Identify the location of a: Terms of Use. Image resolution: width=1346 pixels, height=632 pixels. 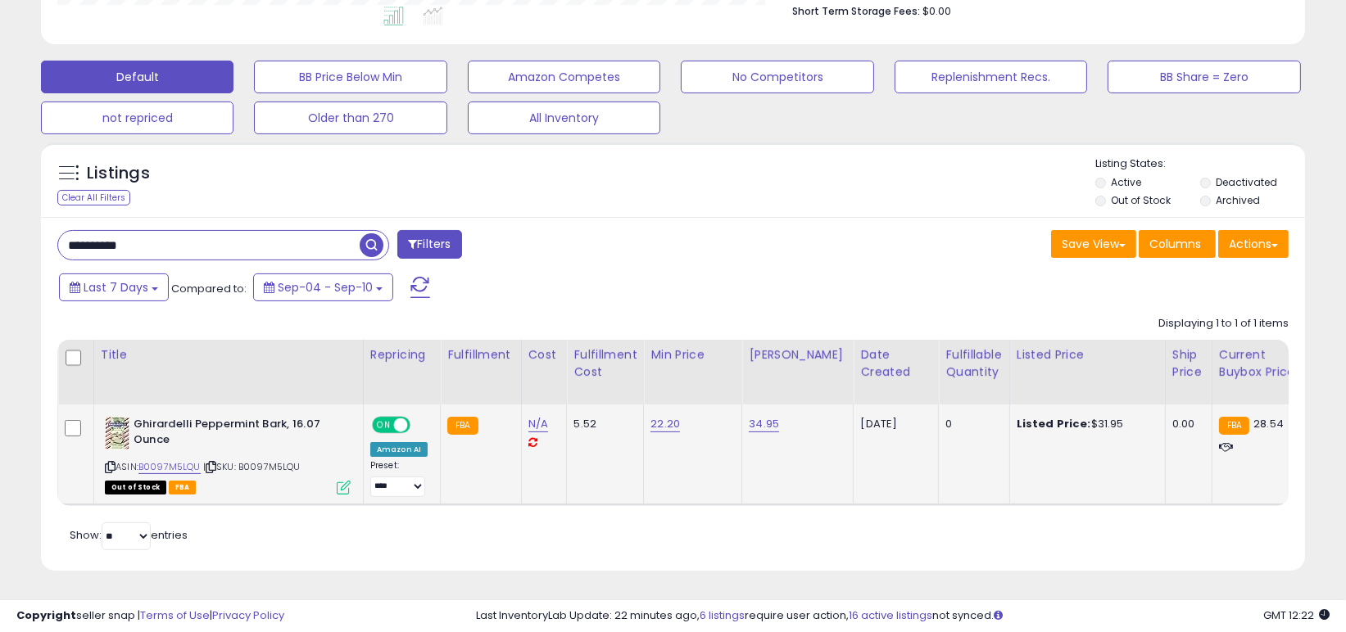
(175, 615).